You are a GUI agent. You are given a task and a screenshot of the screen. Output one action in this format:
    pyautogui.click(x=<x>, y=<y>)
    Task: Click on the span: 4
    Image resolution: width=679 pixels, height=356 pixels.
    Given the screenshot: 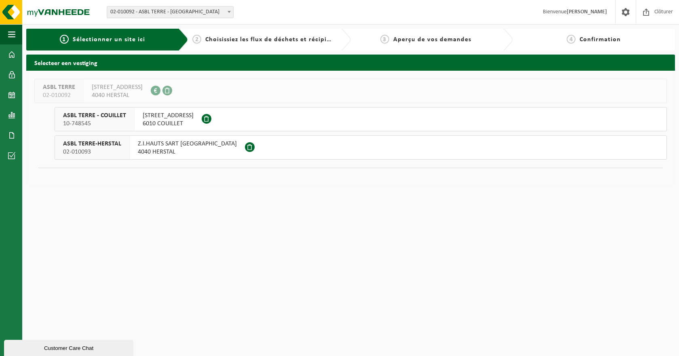 What is the action you would take?
    pyautogui.click(x=571, y=39)
    